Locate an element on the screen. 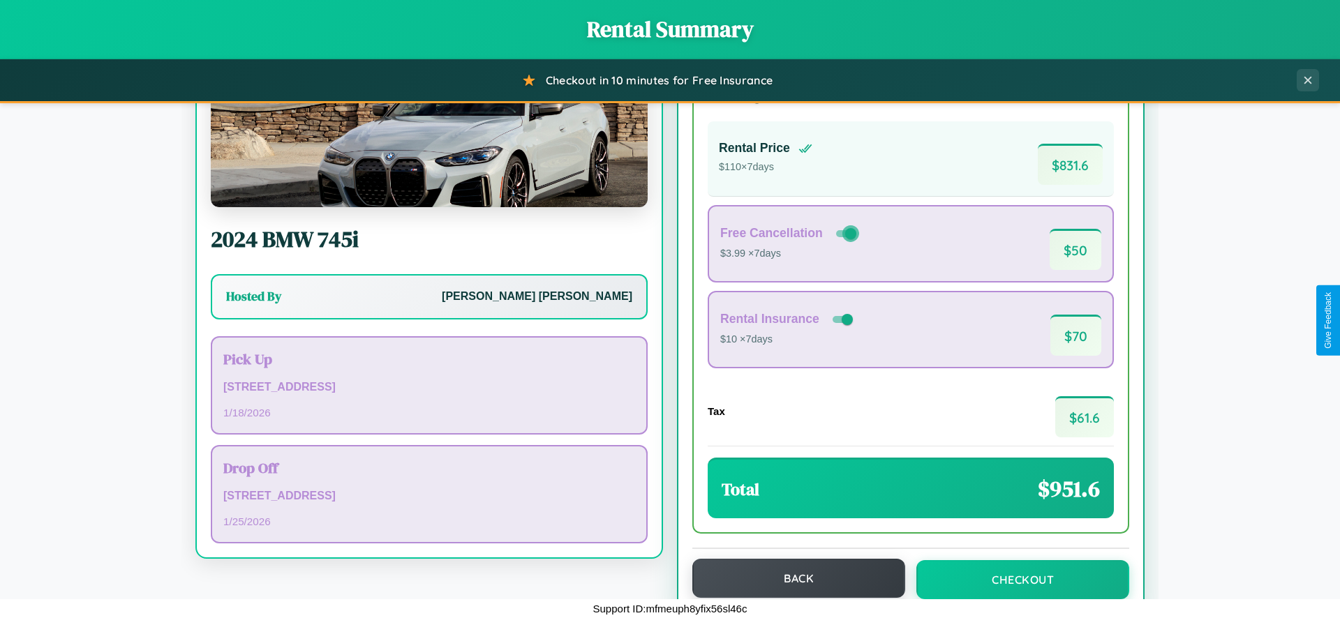 Image resolution: width=1340 pixels, height=641 pixels. h4: Free Cancellation is located at coordinates (771, 233).